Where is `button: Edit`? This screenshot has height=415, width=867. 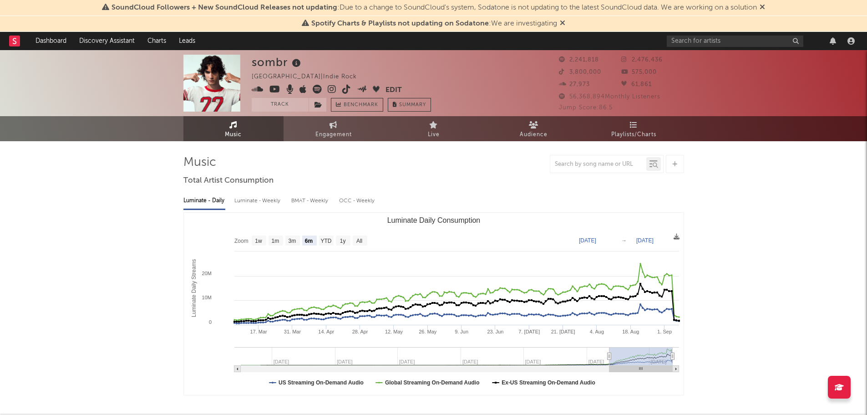 button: Edit is located at coordinates (394, 90).